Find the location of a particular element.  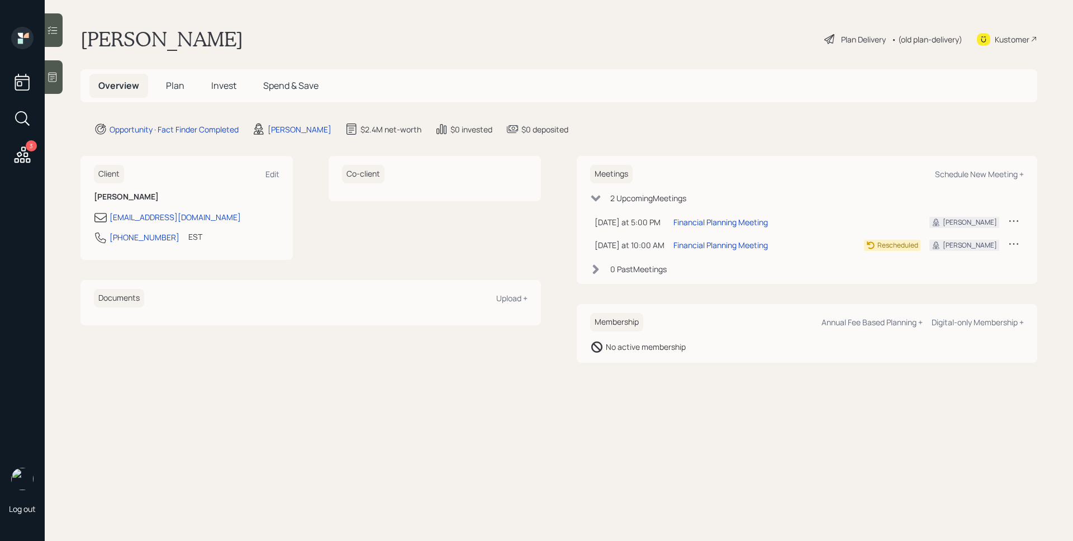

div: $0 invested is located at coordinates (471, 129).